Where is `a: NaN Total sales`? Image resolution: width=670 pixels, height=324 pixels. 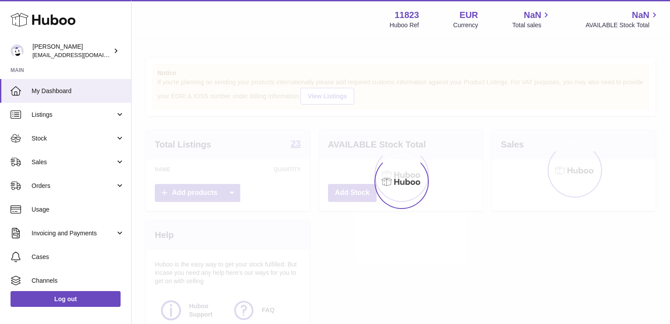
a: NaN Total sales is located at coordinates (532, 19).